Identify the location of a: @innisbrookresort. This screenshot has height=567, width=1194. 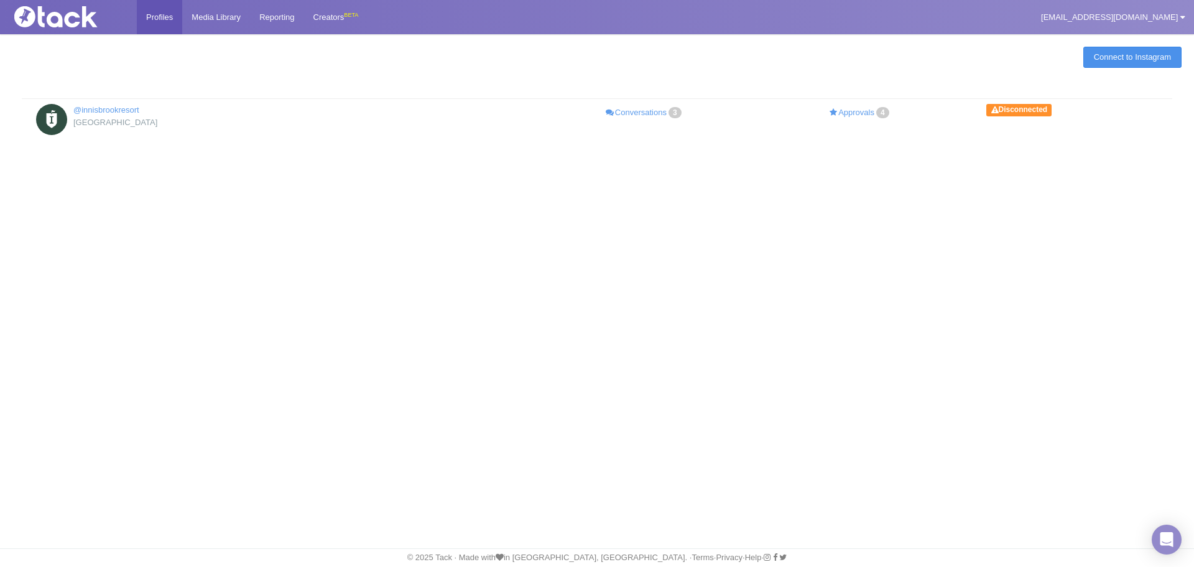
(106, 109).